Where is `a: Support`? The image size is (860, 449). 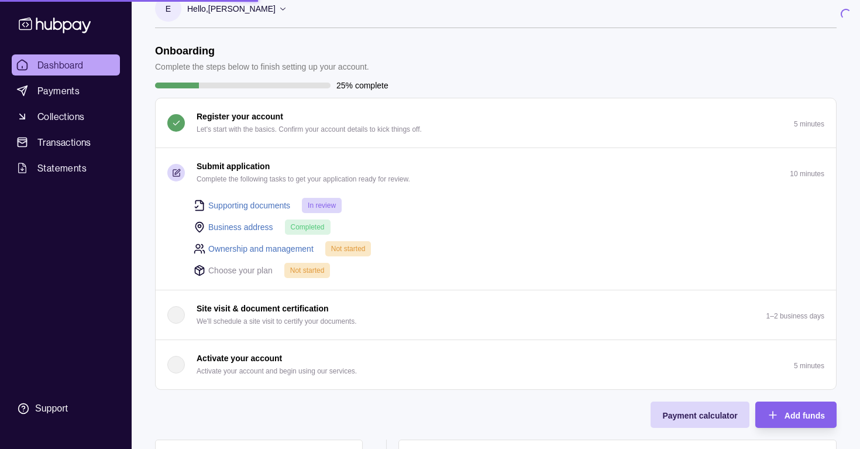
a: Support is located at coordinates (65, 408).